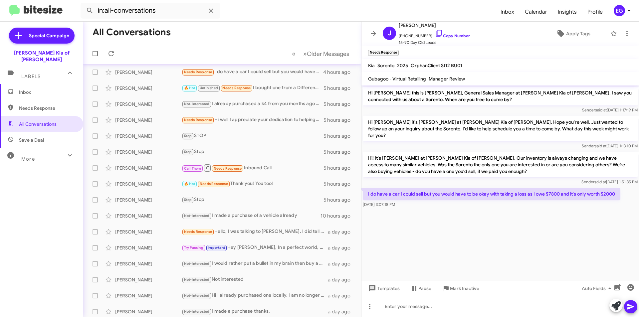 The height and width of the screenshot is (317, 639). Describe the element at coordinates (252, 88) in the screenshot. I see `div: I bought one from a Different dealer` at that location.